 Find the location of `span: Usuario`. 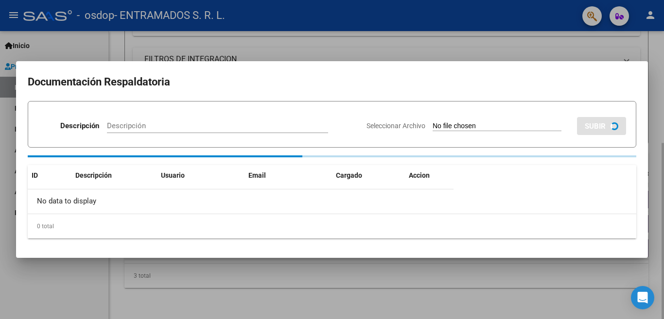

span: Usuario is located at coordinates (173, 175).